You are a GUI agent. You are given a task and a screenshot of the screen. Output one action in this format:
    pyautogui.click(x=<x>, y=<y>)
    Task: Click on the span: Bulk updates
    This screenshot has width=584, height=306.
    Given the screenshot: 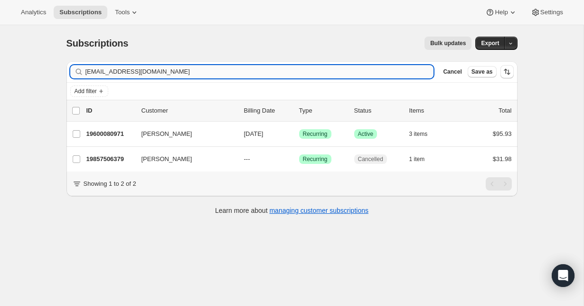 What is the action you would take?
    pyautogui.click(x=448, y=43)
    